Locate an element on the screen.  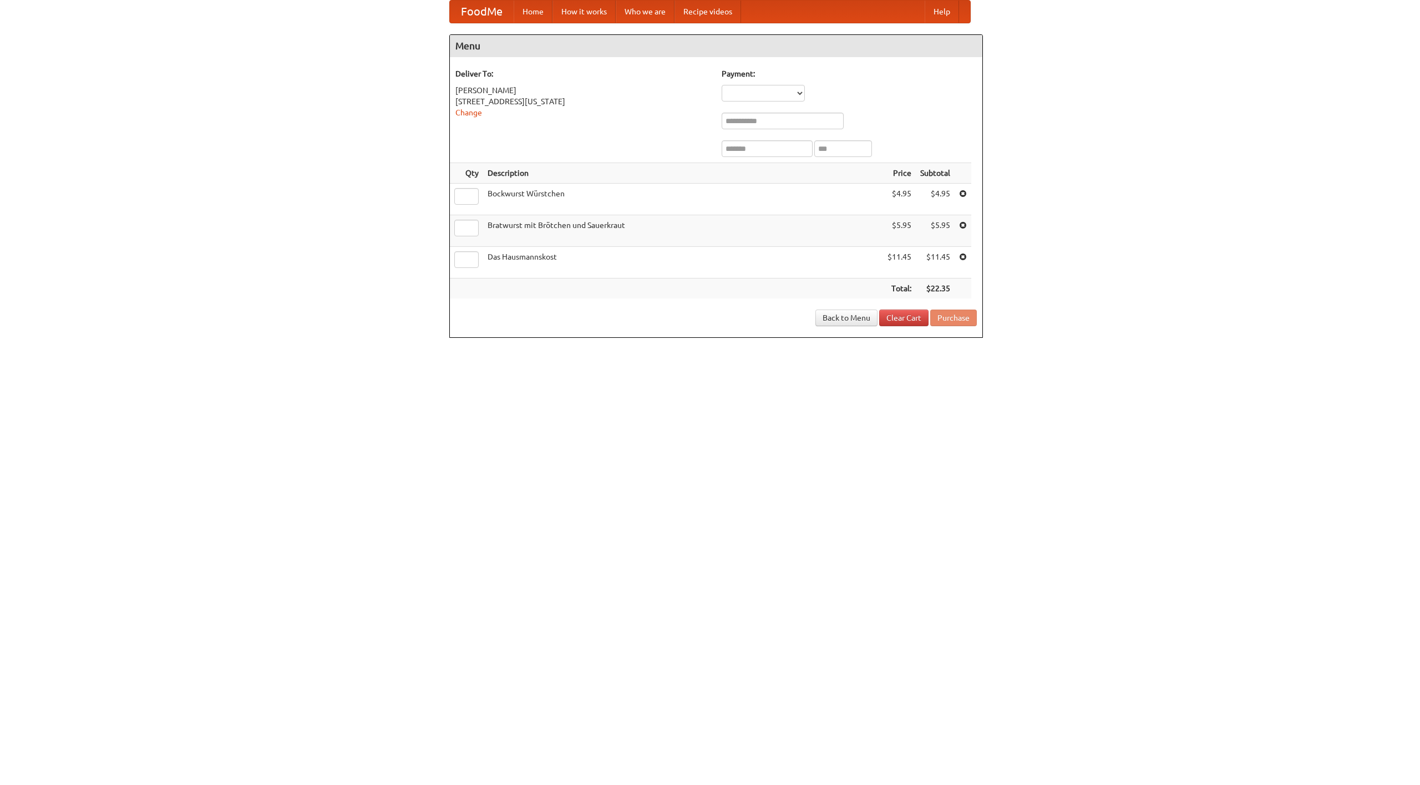
a: FoodMe is located at coordinates (481, 12).